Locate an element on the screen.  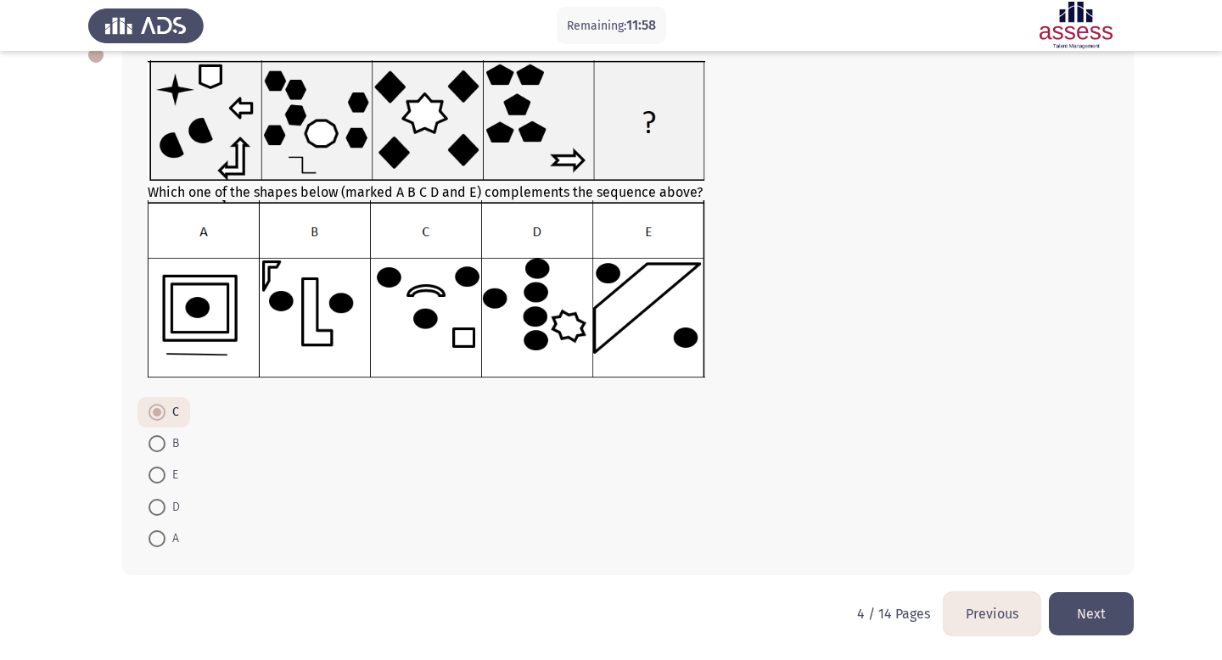
span: D is located at coordinates (172, 507).